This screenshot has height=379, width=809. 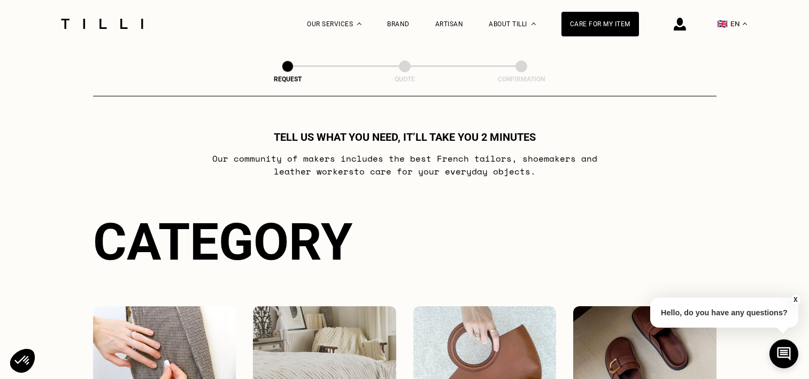 I want to click on div: Confirmation, so click(x=521, y=79).